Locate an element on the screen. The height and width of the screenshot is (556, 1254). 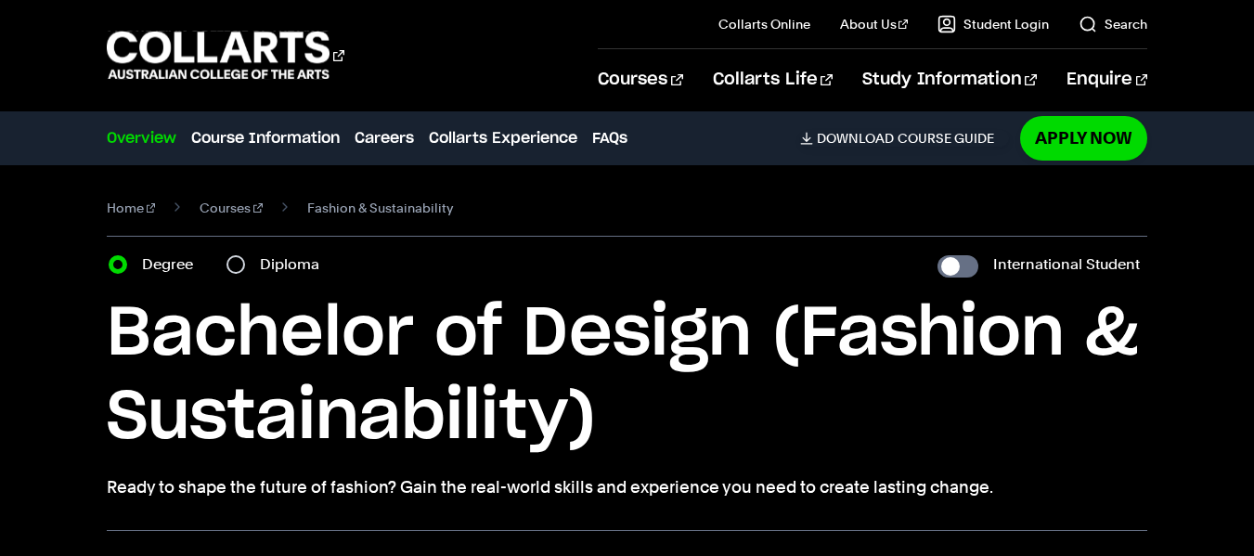
a: About Us is located at coordinates (874, 24).